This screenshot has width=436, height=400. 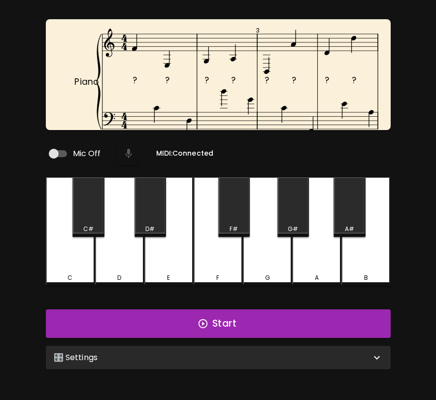 What do you see at coordinates (268, 278) in the screenshot?
I see `div: G` at bounding box center [268, 278].